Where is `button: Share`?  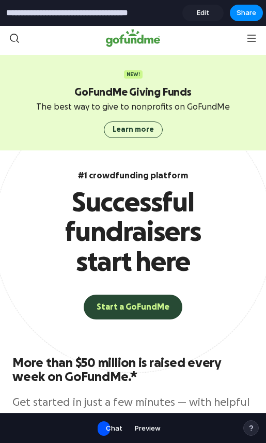 button: Share is located at coordinates (247, 13).